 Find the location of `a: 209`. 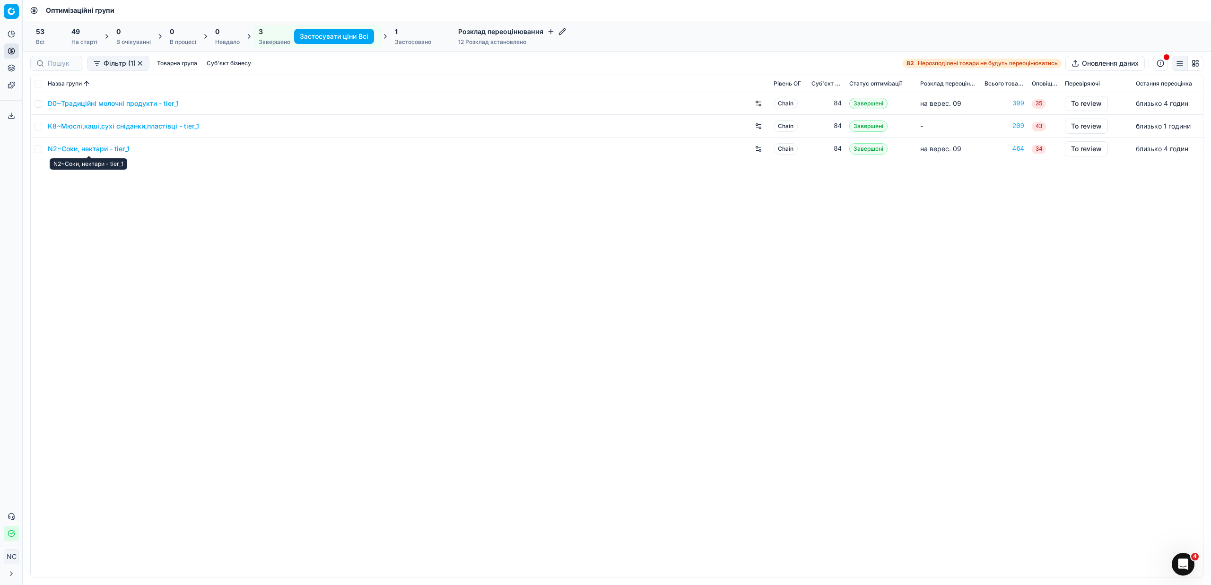

a: 209 is located at coordinates (1004, 126).